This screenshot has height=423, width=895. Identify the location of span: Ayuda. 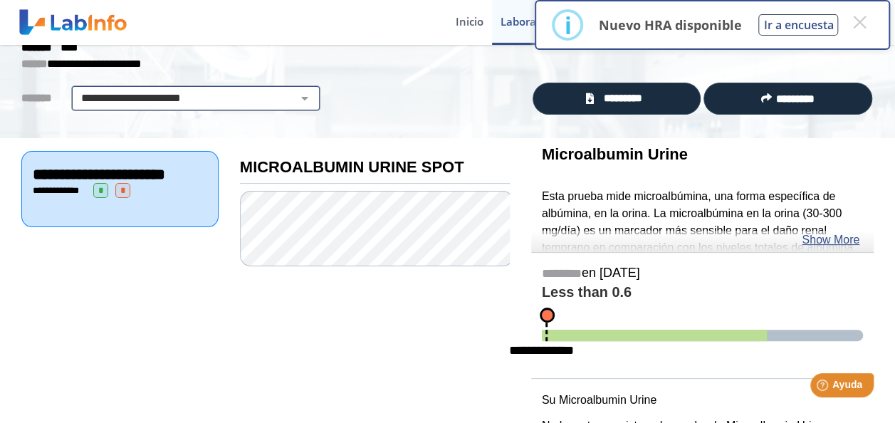
(79, 17).